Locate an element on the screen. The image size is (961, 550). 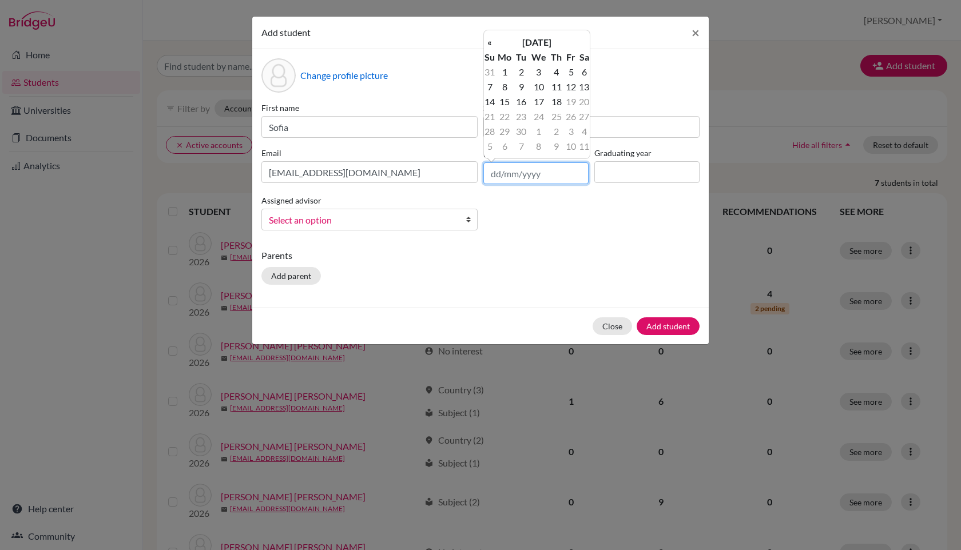
td: 26 is located at coordinates (571, 117).